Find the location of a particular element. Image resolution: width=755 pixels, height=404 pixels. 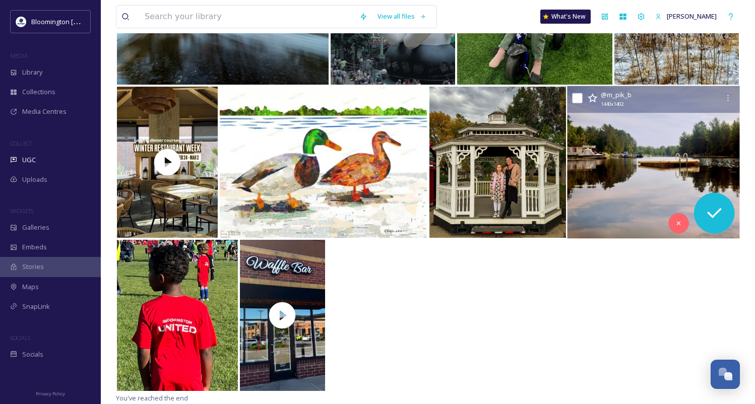

a: View all files is located at coordinates (402, 16).